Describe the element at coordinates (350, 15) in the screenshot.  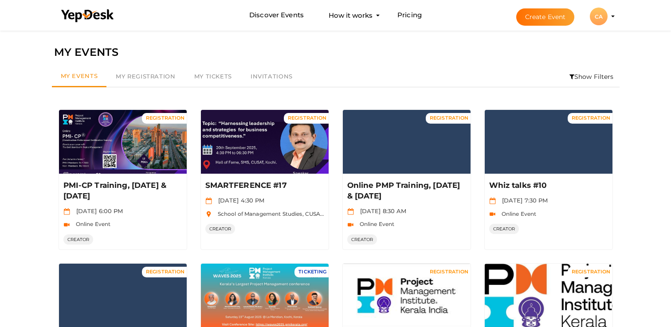
I see `button: How it works` at that location.